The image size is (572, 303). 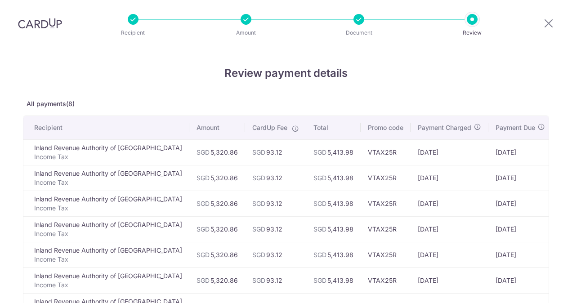 I want to click on th: Promo code, so click(x=386, y=128).